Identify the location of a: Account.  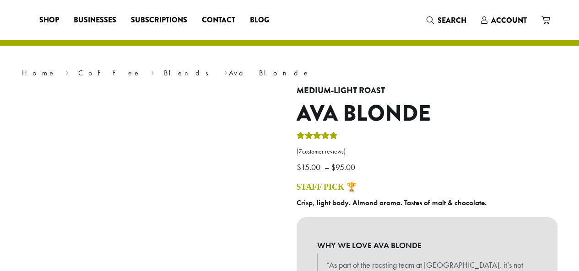
(504, 20).